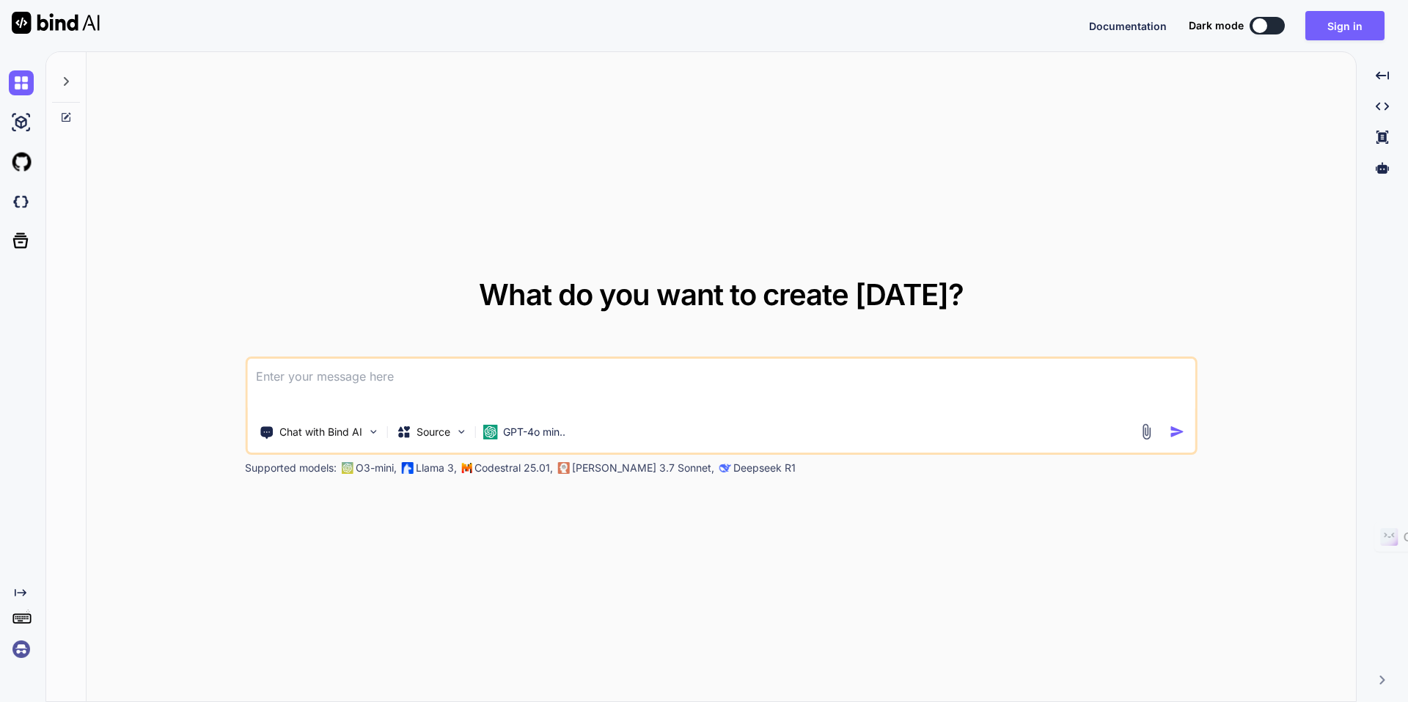 Image resolution: width=1408 pixels, height=702 pixels. Describe the element at coordinates (466, 468) in the screenshot. I see `img: Mistral-AI` at that location.